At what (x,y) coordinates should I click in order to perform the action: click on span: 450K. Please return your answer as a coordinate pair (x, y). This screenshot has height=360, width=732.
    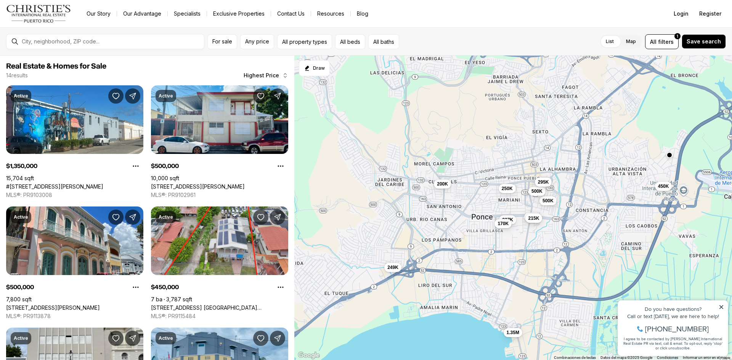
    Looking at the image, I should click on (663, 186).